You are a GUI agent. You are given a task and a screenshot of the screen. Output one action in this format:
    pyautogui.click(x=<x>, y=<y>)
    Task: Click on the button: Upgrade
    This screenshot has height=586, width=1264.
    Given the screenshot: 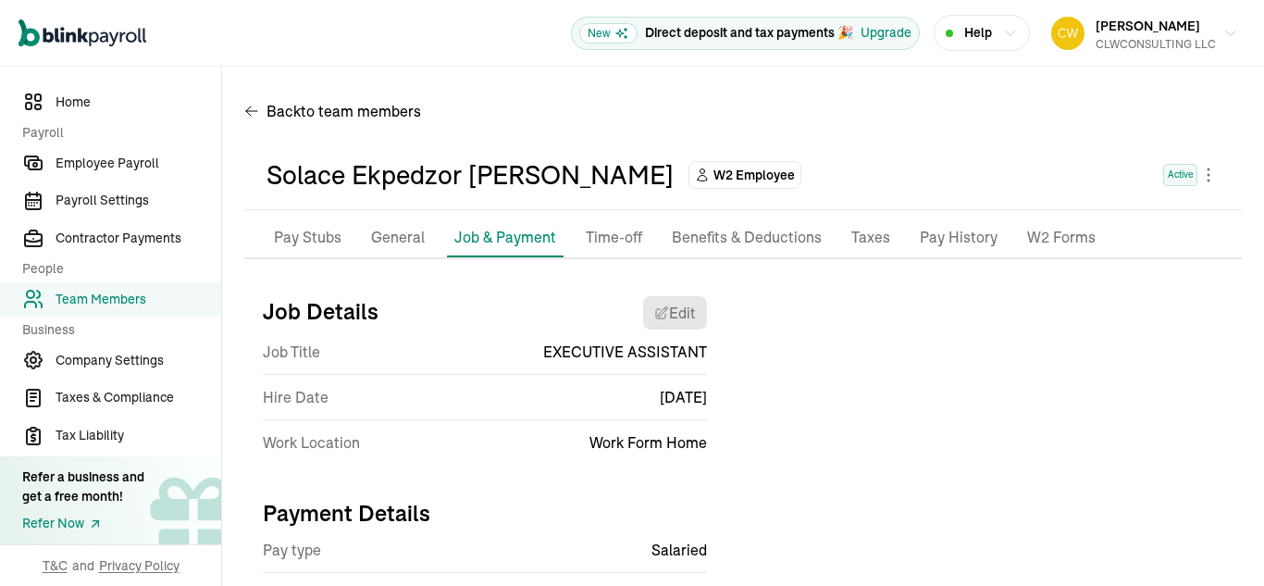 What is the action you would take?
    pyautogui.click(x=885, y=32)
    